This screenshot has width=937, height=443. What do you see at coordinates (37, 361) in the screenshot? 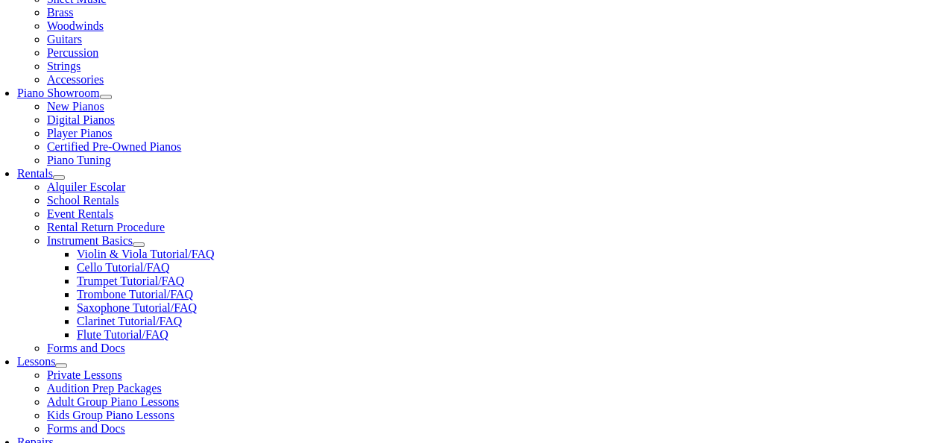
I see `span: Lessons` at bounding box center [37, 361].